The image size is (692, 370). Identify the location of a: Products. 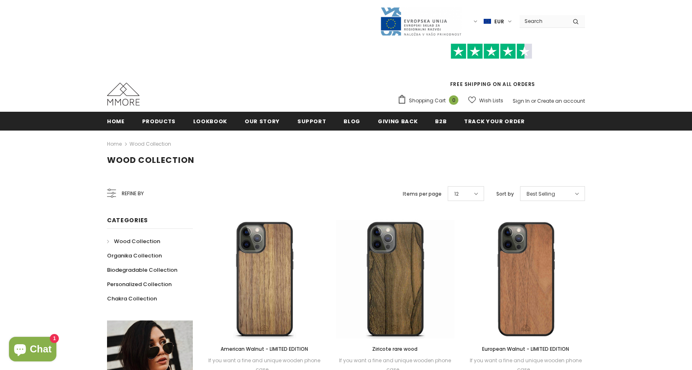
(159, 121).